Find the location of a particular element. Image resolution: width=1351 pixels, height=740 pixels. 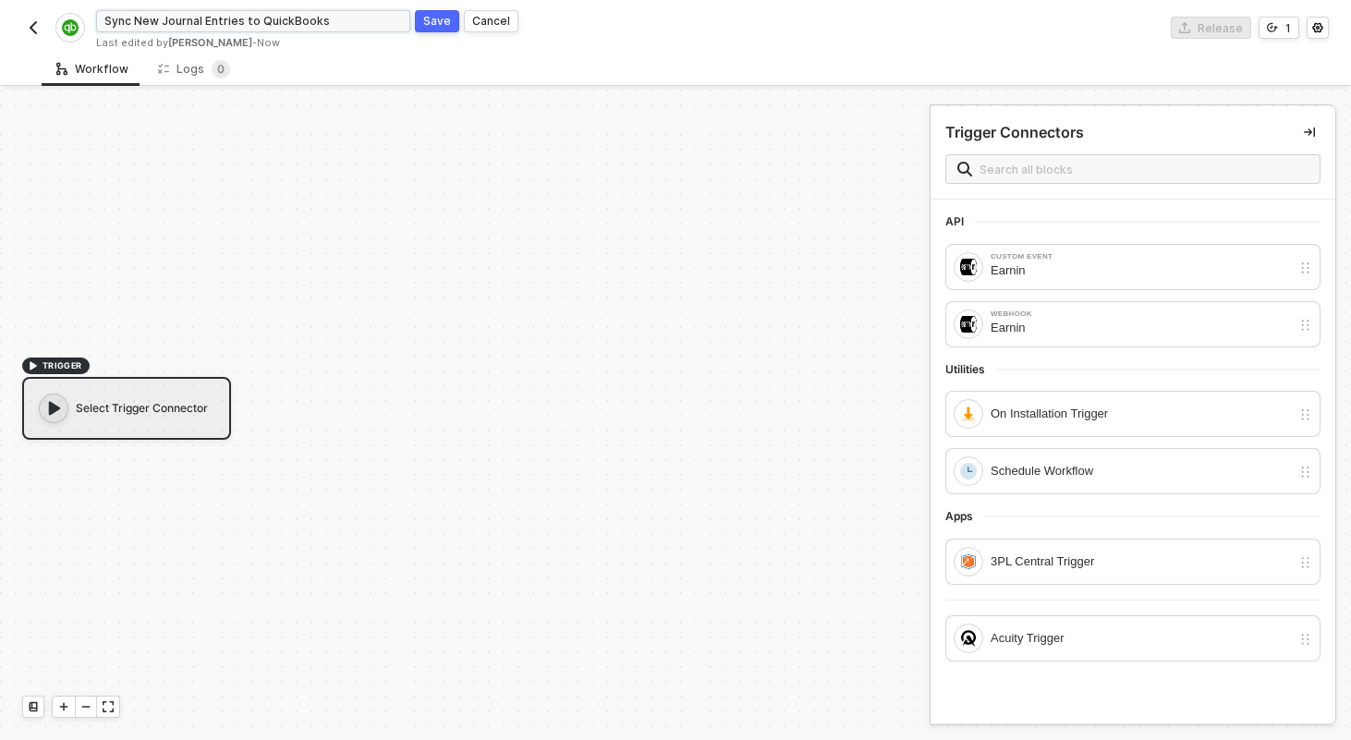

div: 1 is located at coordinates (1288, 28).